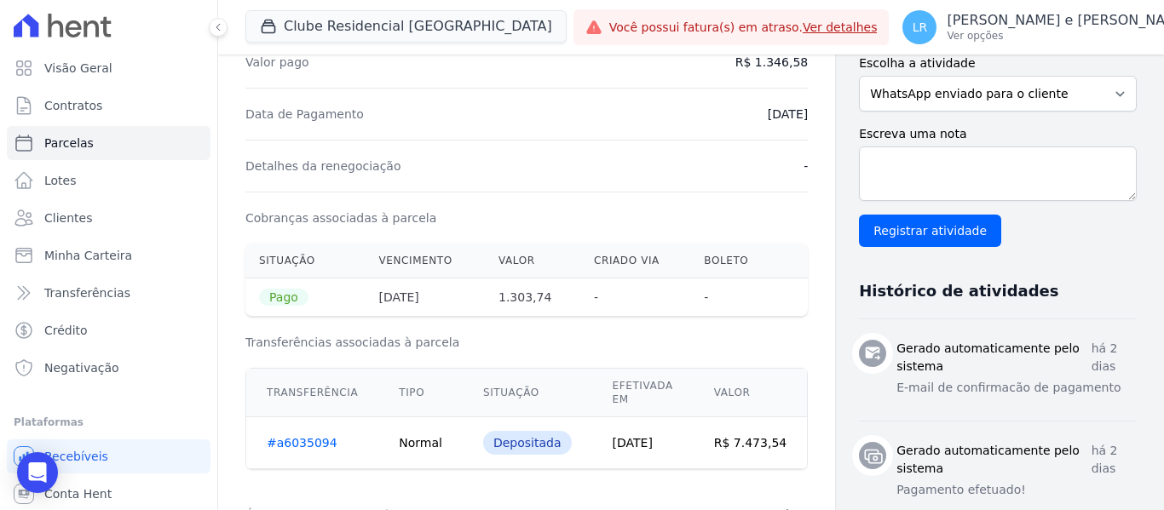 This screenshot has height=510, width=1164. Describe the element at coordinates (959, 291) in the screenshot. I see `h3: Histórico de atividades` at that location.